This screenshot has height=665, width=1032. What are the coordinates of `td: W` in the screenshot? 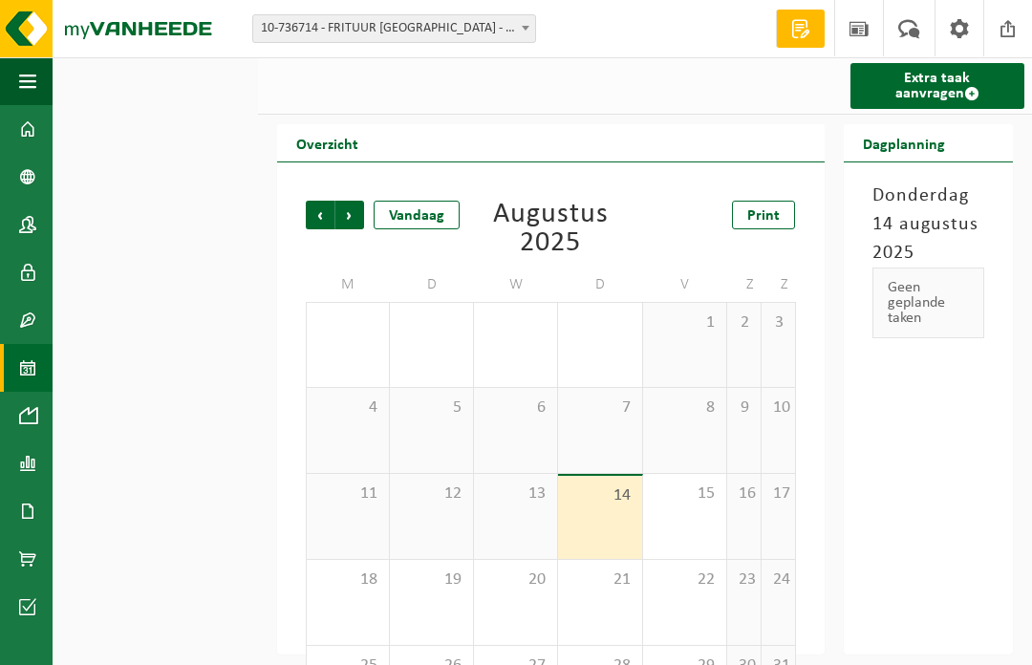 It's located at (516, 285).